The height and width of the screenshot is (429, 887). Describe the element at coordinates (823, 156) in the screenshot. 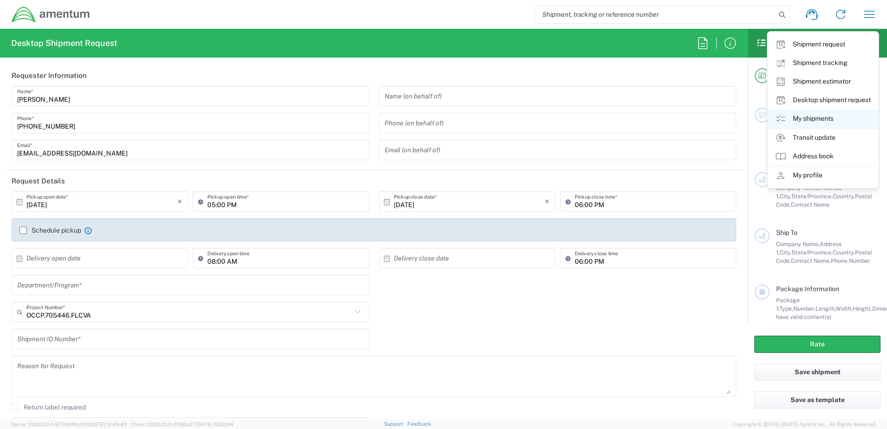

I see `a: Address book` at that location.